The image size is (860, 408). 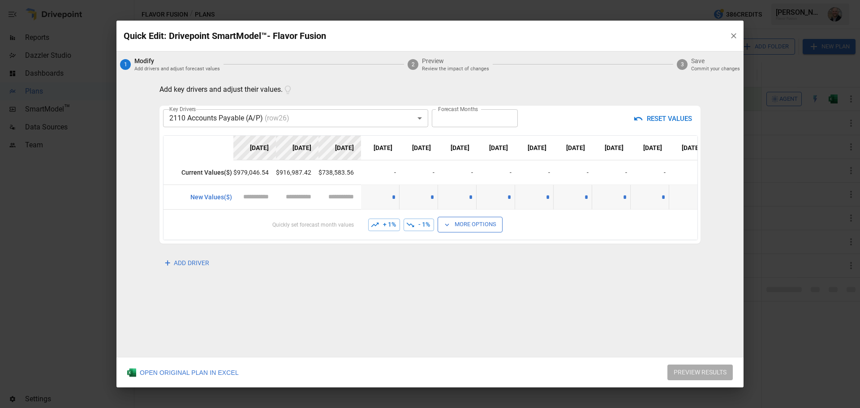 What do you see at coordinates (715, 69) in the screenshot?
I see `p: Commit your changes` at bounding box center [715, 69].